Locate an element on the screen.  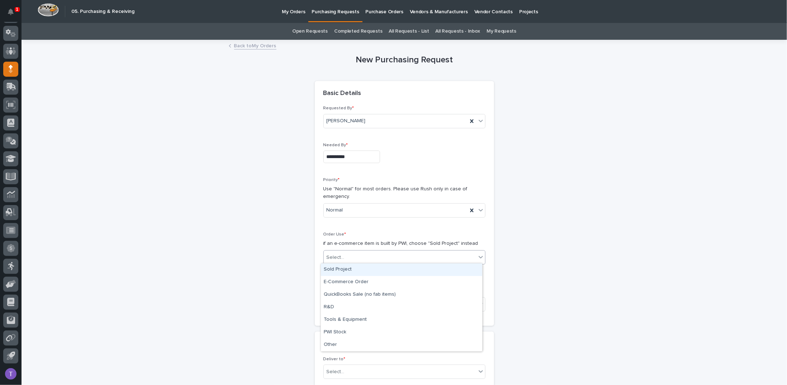
h2: Basic Details is located at coordinates (343, 94).